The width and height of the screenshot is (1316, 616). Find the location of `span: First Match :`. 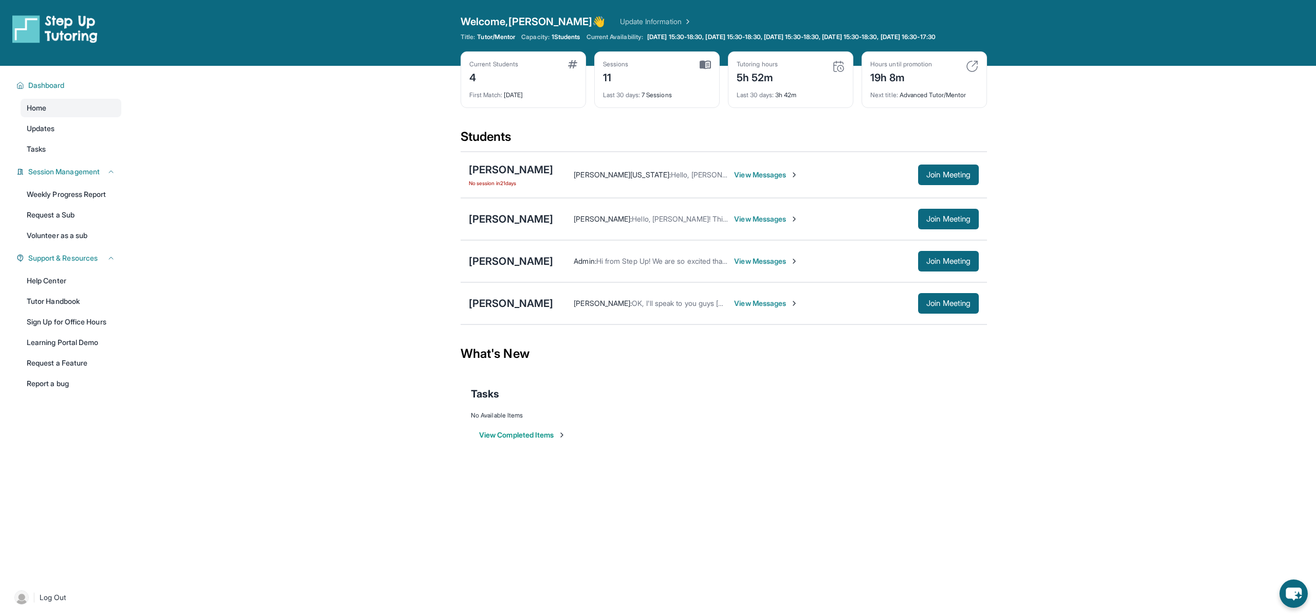

span: First Match : is located at coordinates (486, 95).